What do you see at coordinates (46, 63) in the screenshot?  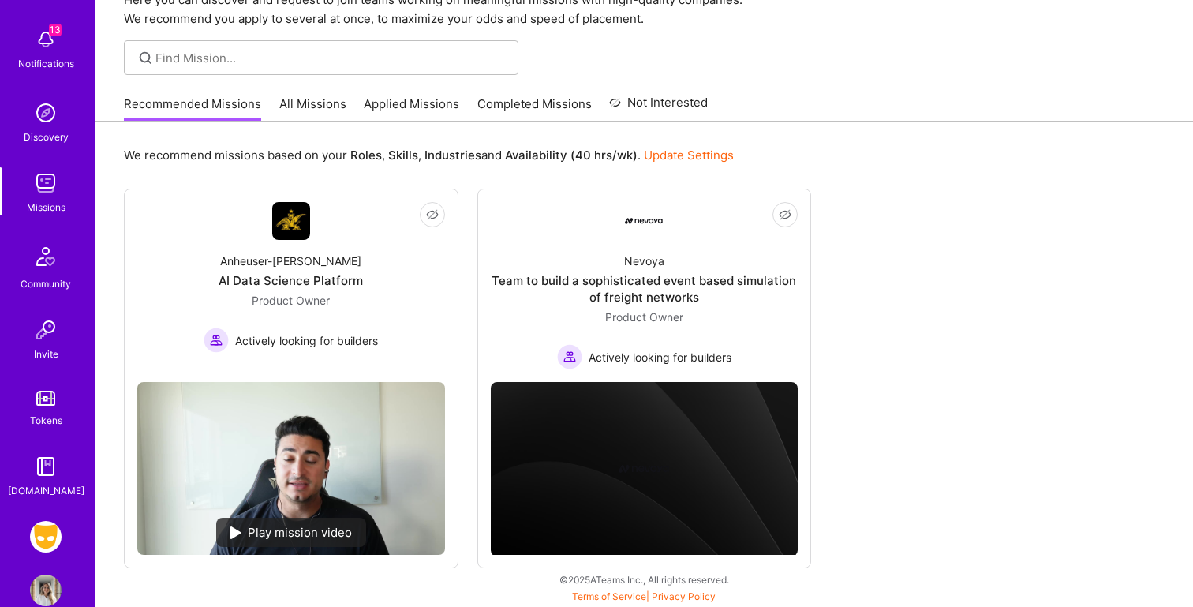 I see `div: Notifications` at bounding box center [46, 63].